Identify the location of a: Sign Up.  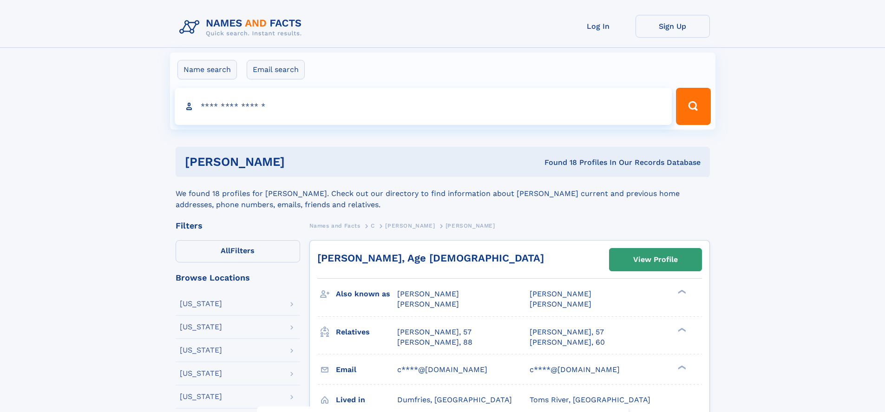
(672, 26).